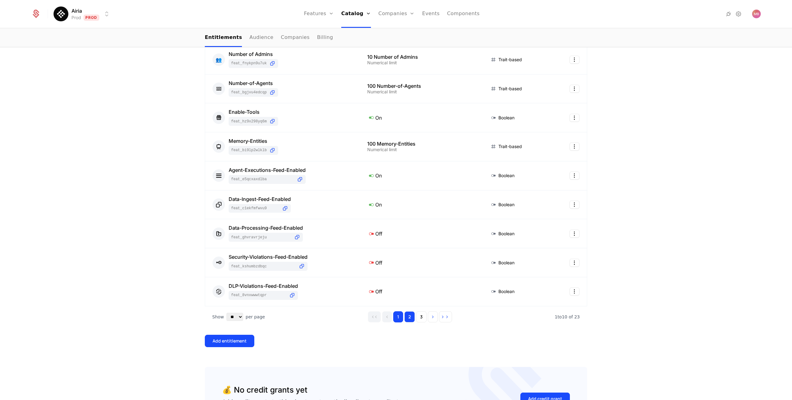  I want to click on div: Memory-Entities, so click(253, 141).